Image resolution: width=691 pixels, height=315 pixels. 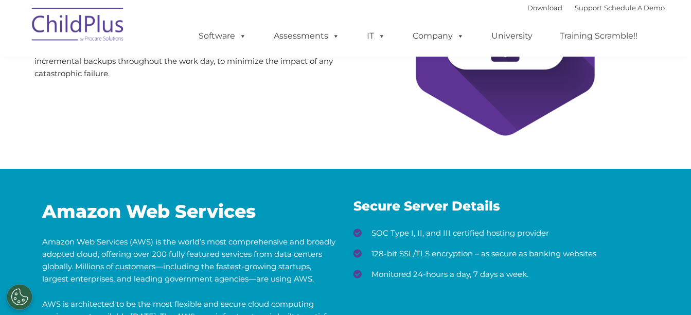 What do you see at coordinates (435, 206) in the screenshot?
I see `span: cure Server Details` at bounding box center [435, 206].